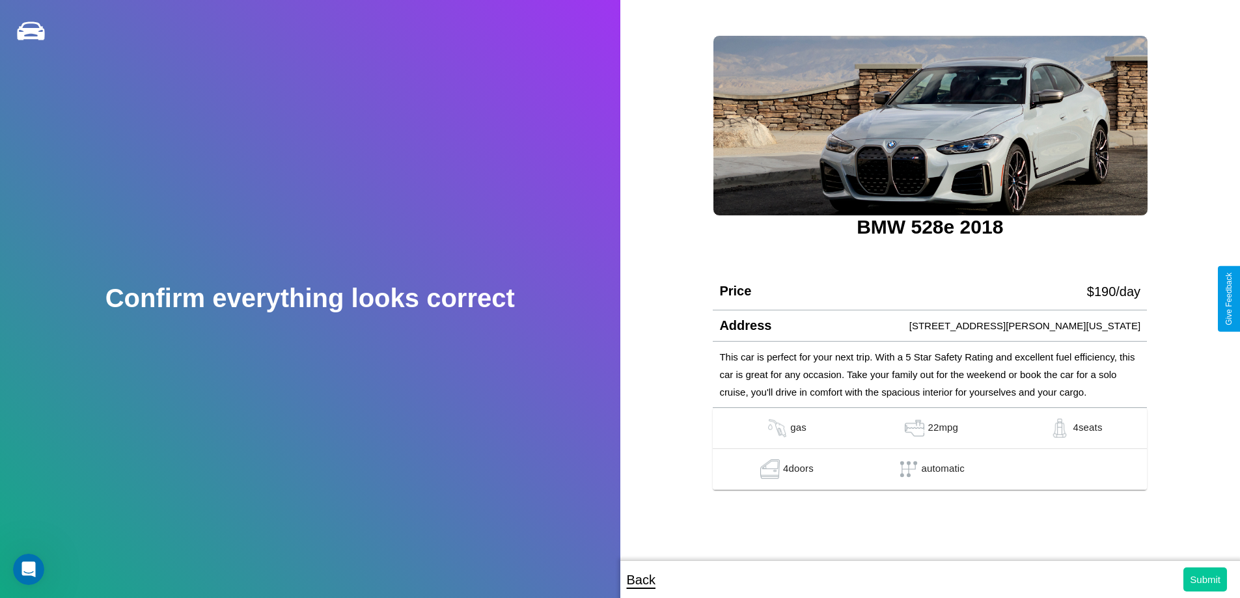  I want to click on p: gas, so click(798, 428).